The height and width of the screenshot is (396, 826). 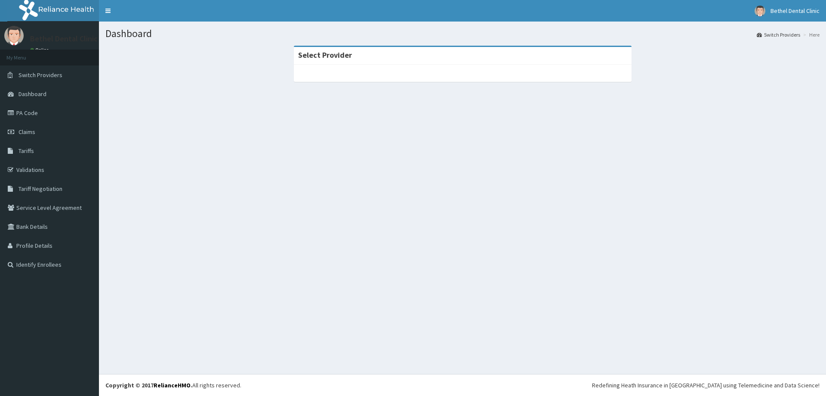 What do you see at coordinates (40, 75) in the screenshot?
I see `span: Switch Providers` at bounding box center [40, 75].